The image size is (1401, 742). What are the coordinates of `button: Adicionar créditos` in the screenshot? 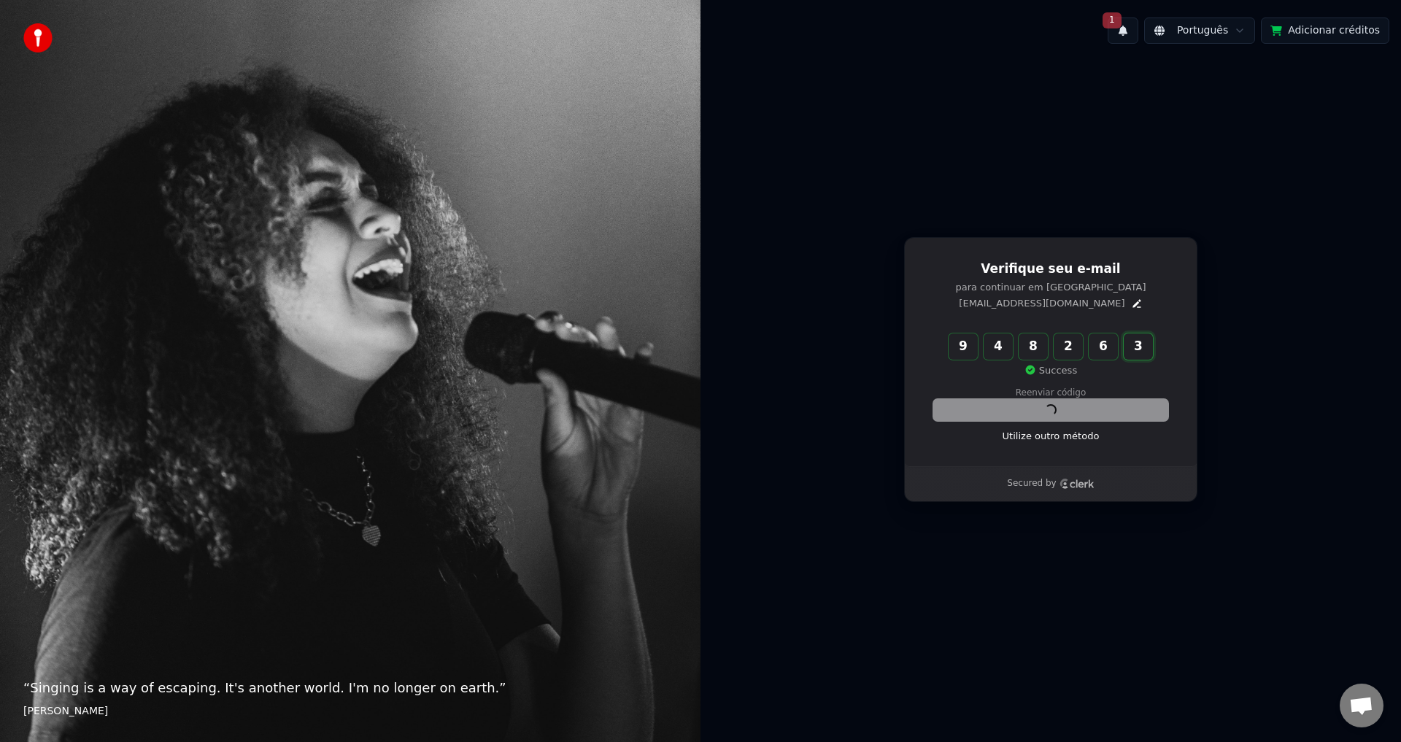 It's located at (1325, 31).